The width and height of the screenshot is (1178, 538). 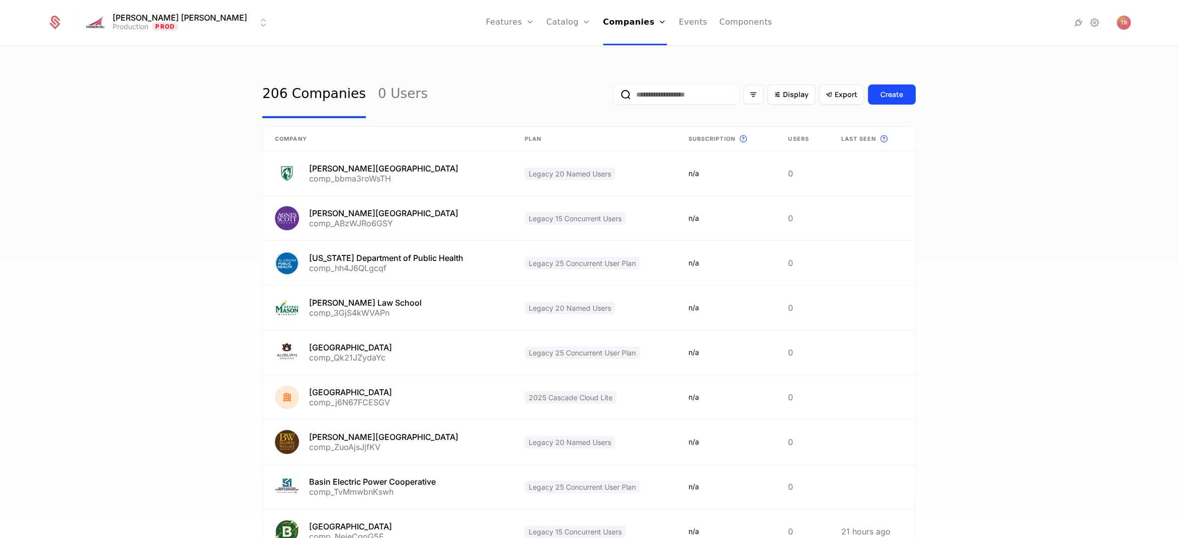 What do you see at coordinates (178, 23) in the screenshot?
I see `button: Select environment` at bounding box center [178, 23].